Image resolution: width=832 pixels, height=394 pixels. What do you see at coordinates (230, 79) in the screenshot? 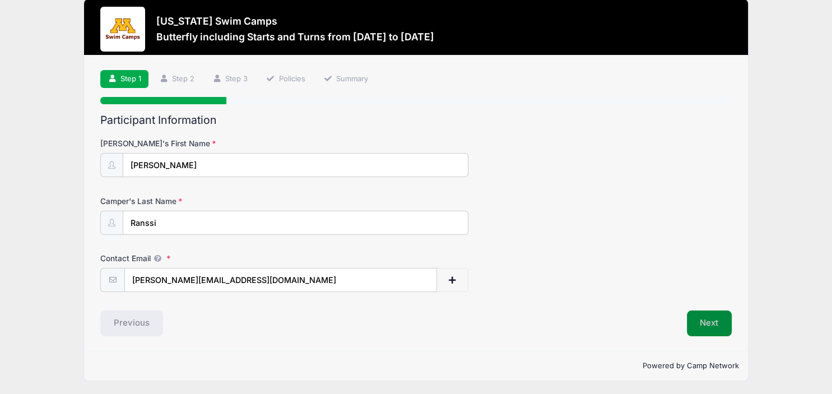
I see `a: Step 3` at bounding box center [230, 79].